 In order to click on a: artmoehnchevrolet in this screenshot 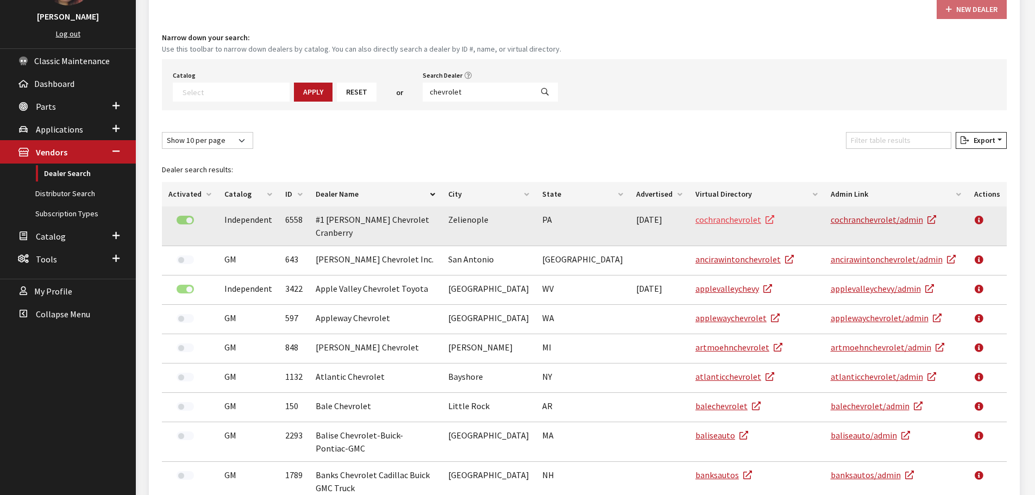, I will do `click(739, 347)`.